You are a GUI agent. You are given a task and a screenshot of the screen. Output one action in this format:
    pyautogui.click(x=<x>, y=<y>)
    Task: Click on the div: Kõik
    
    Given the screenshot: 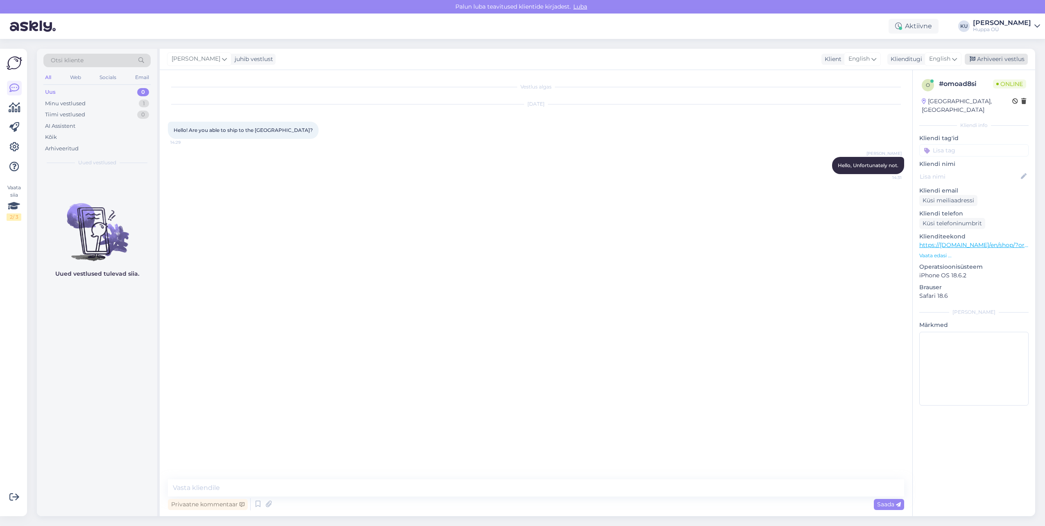 What is the action you would take?
    pyautogui.click(x=51, y=137)
    